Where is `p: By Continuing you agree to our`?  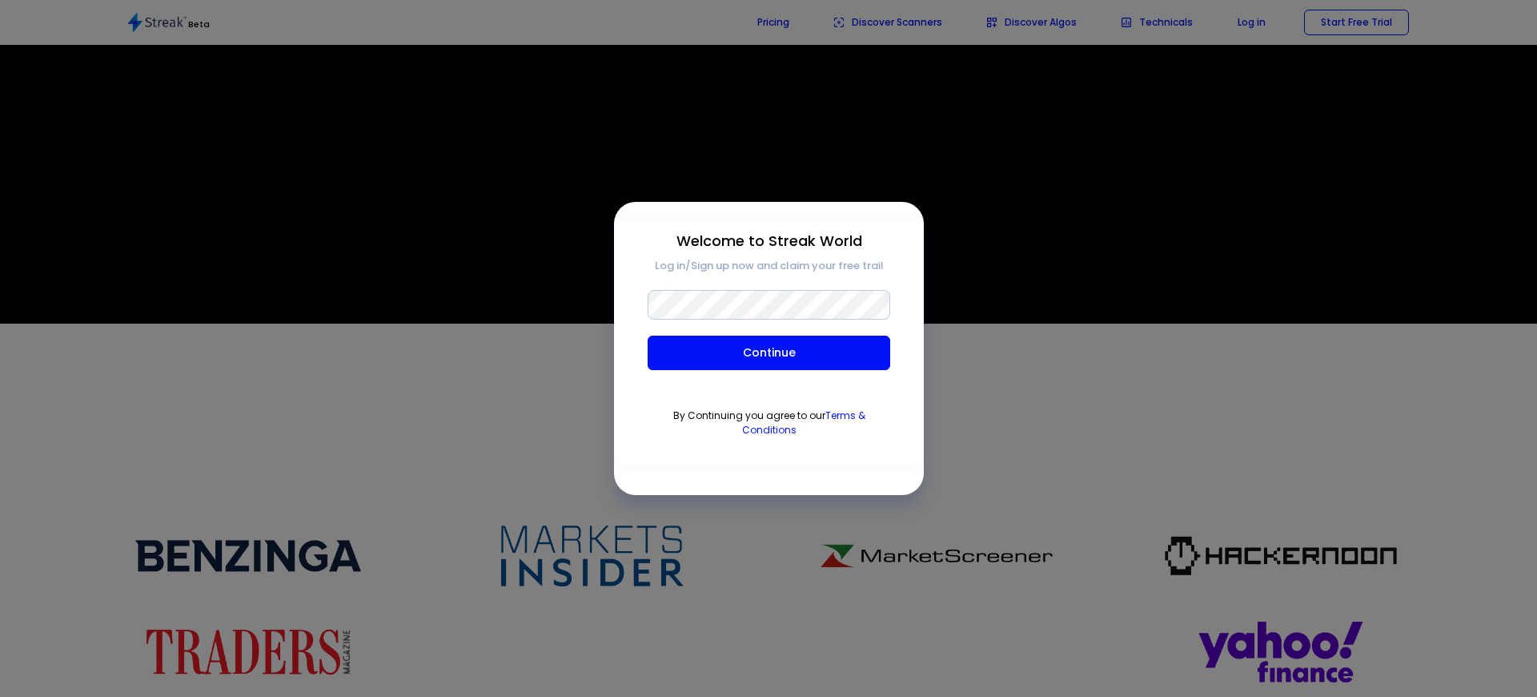 p: By Continuing you agree to our is located at coordinates (769, 423).